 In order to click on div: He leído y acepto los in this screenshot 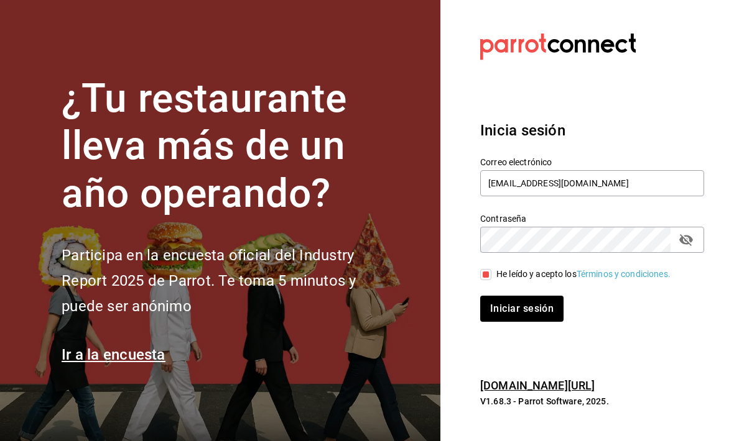, I will do `click(583, 274)`.